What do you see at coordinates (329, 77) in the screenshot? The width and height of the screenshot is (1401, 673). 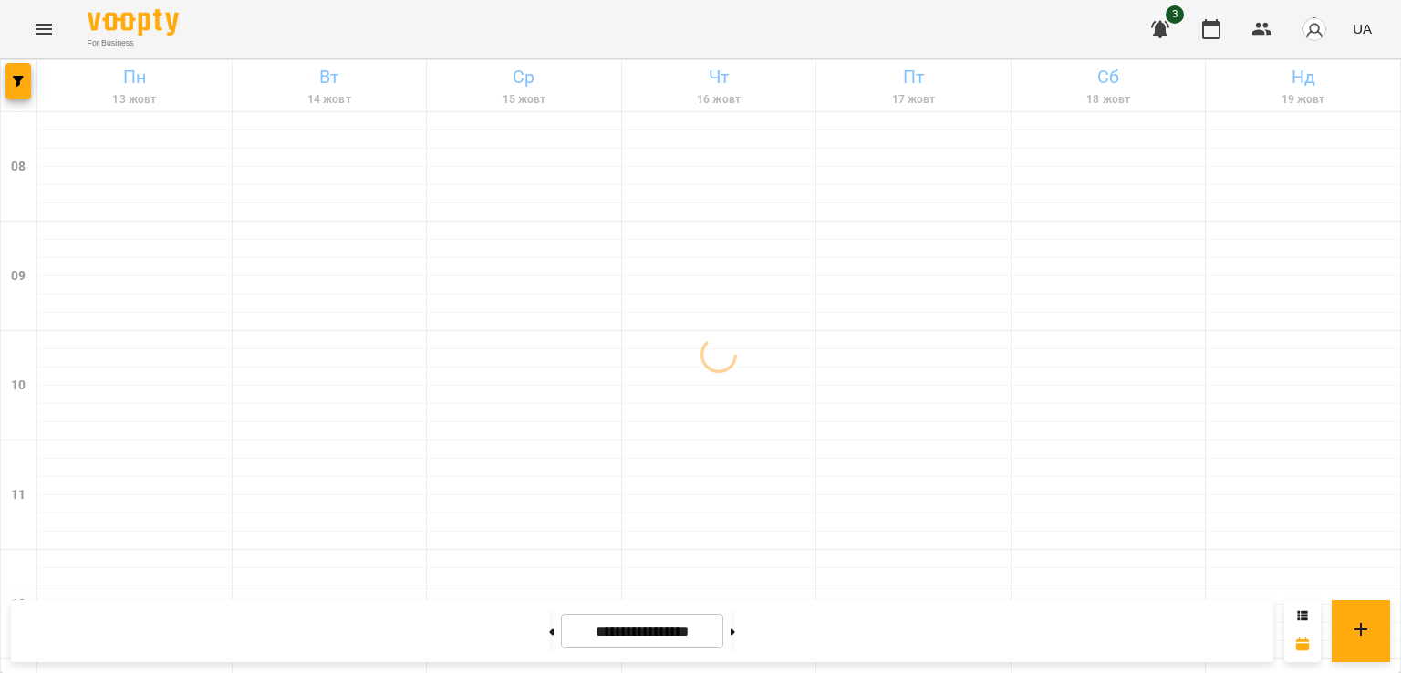 I see `h6: Вт` at bounding box center [329, 77].